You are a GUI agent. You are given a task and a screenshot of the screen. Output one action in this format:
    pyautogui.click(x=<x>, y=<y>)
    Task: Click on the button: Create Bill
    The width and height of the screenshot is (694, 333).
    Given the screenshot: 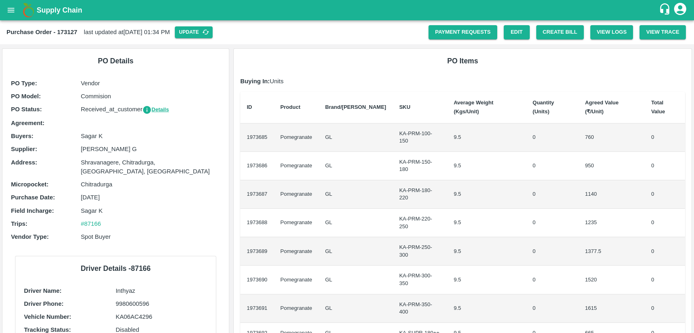 What is the action you would take?
    pyautogui.click(x=560, y=32)
    